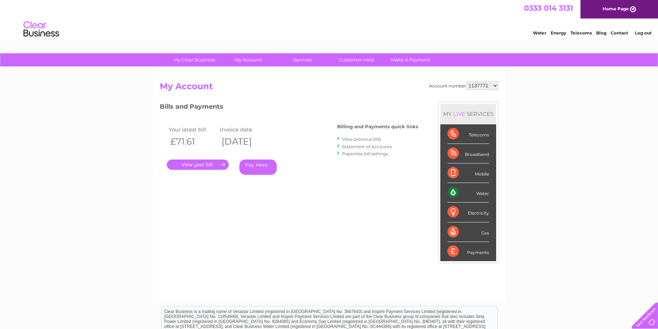 Image resolution: width=658 pixels, height=329 pixels. I want to click on a: Make A Payment, so click(410, 60).